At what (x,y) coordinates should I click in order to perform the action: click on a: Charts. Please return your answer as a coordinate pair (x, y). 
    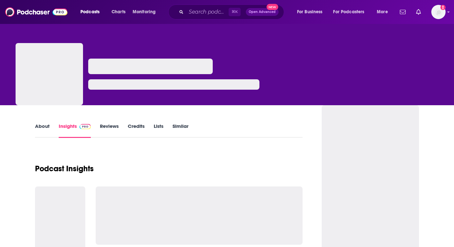
    Looking at the image, I should click on (118, 12).